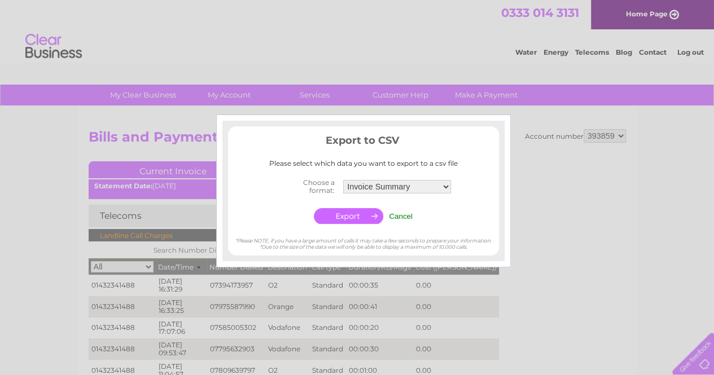 The width and height of the screenshot is (714, 375). I want to click on a: Blog, so click(623, 52).